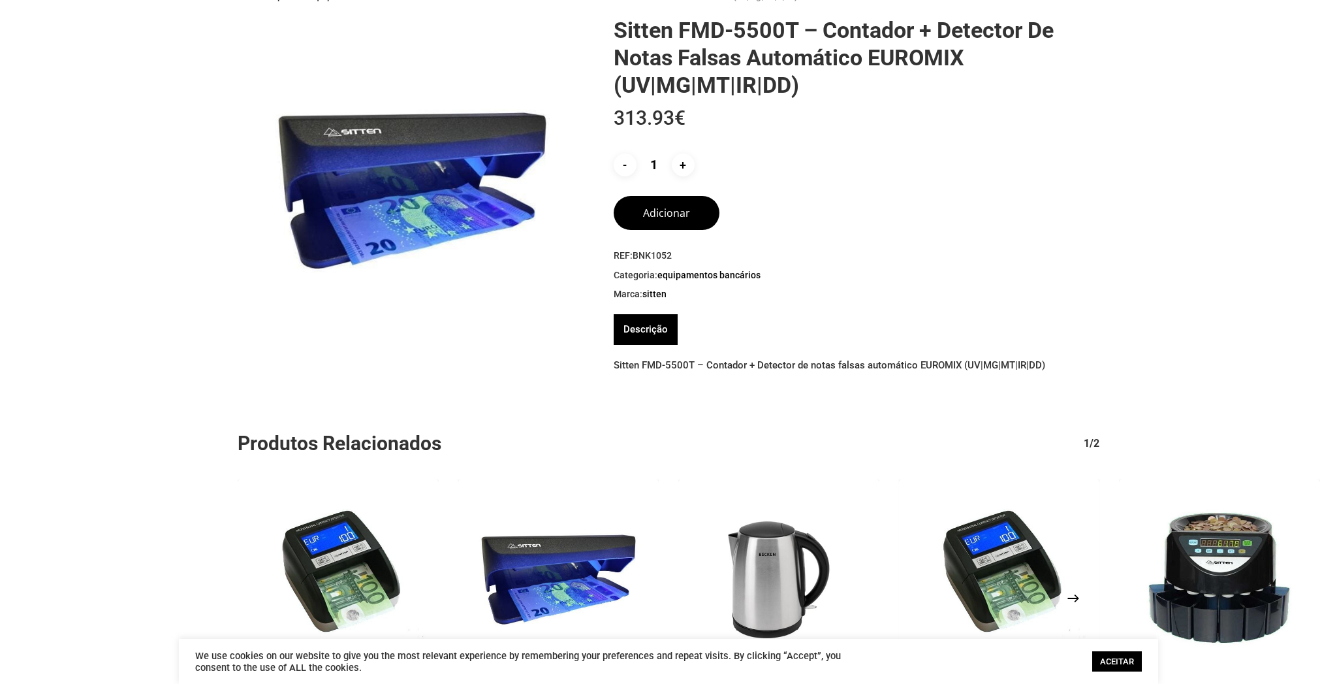  I want to click on button: Adicionar, so click(667, 213).